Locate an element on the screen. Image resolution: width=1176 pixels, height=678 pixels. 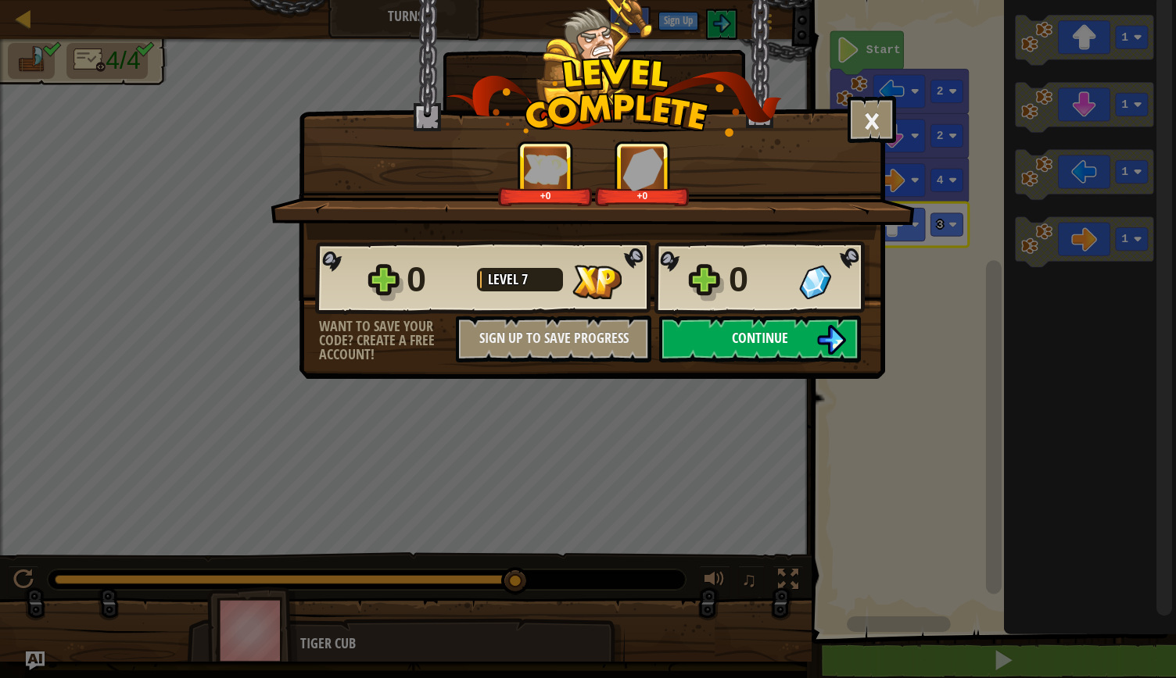
img: level_complete.png is located at coordinates (614, 97).